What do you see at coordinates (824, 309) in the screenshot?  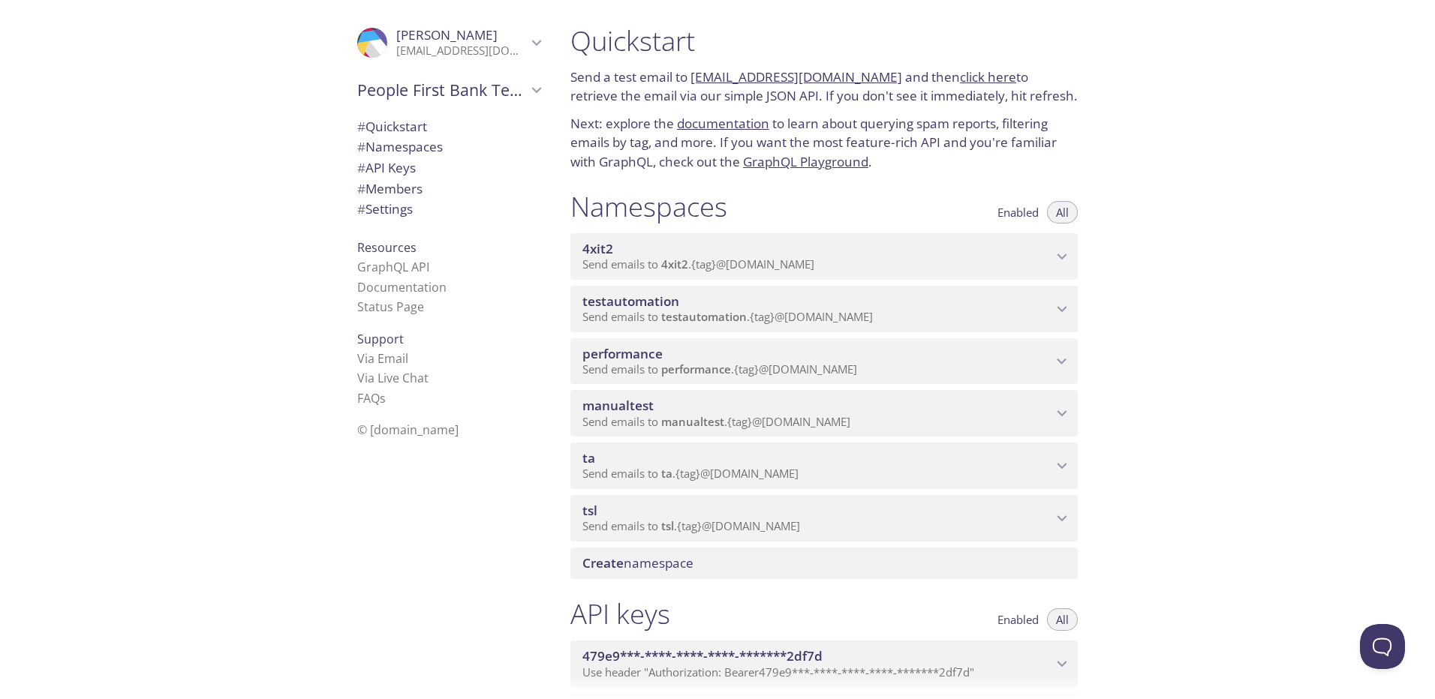 I see `div: testautomation namespace` at bounding box center [824, 309].